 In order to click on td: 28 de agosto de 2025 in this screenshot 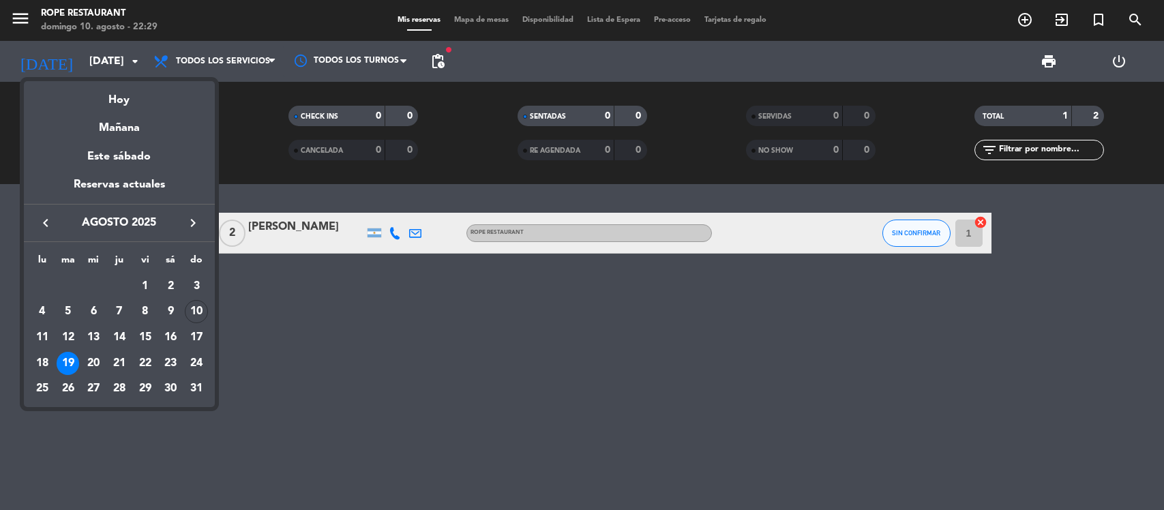, I will do `click(119, 389)`.